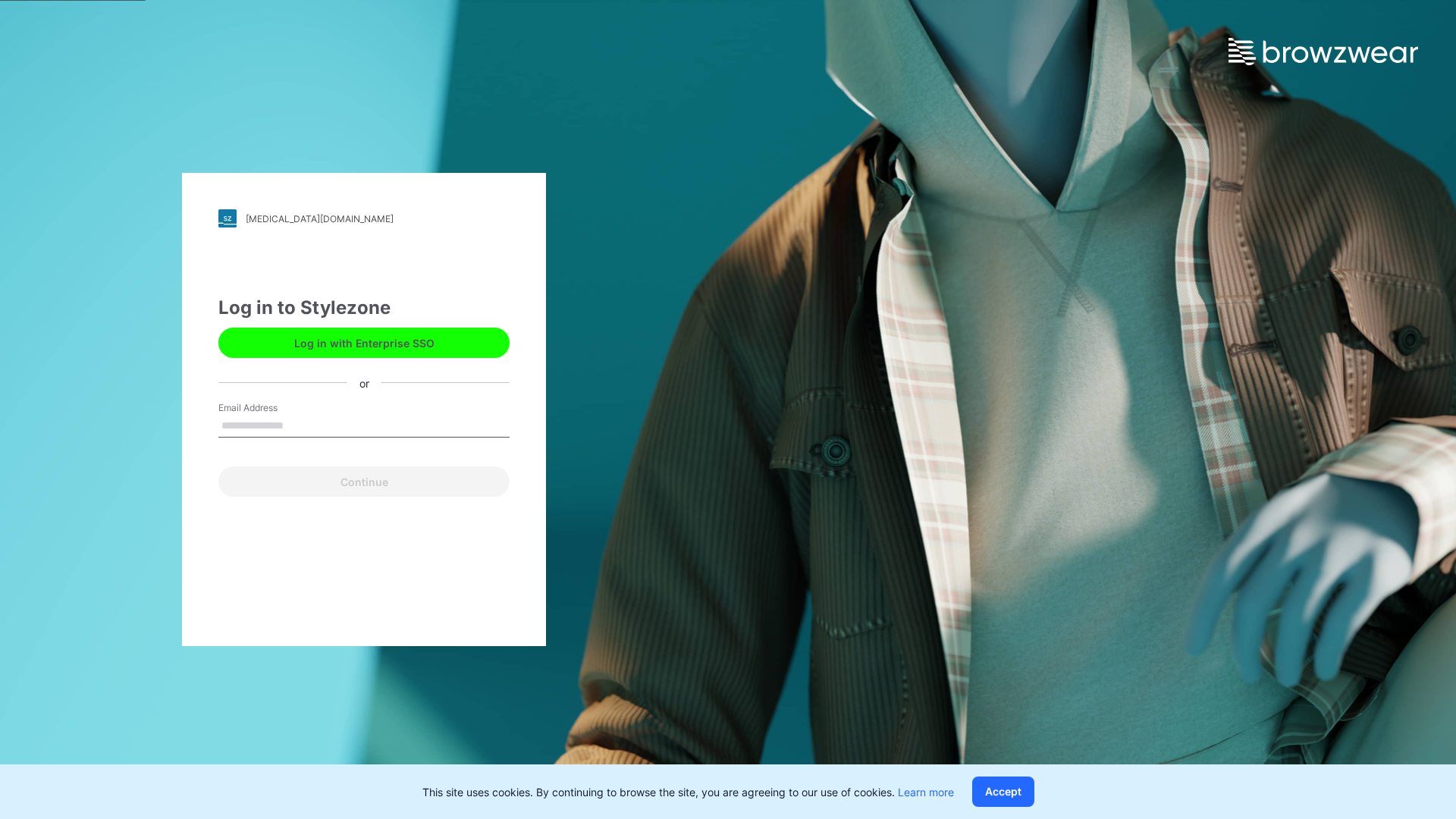 The image size is (1456, 819). Describe the element at coordinates (364, 382) in the screenshot. I see `div: or` at that location.